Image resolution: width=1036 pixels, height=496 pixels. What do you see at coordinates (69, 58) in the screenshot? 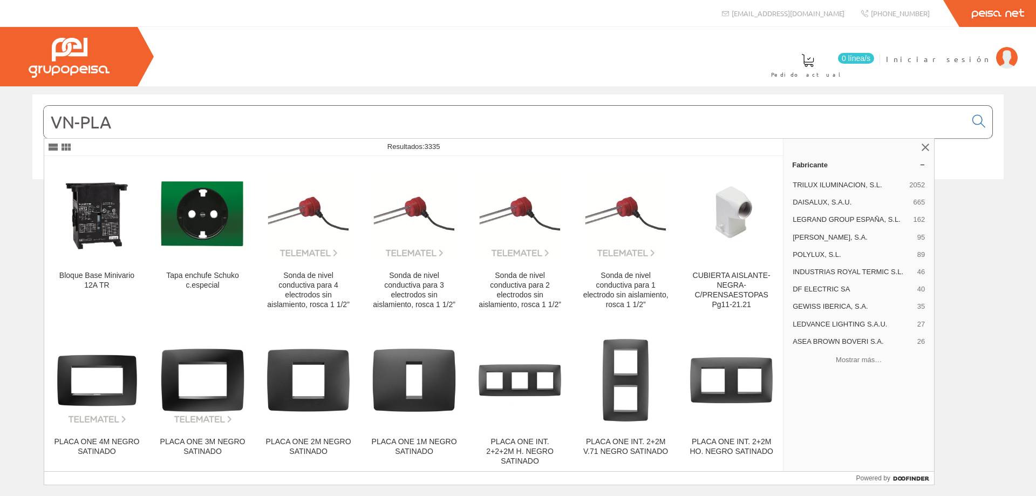
I see `img: Grupo Peisa` at bounding box center [69, 58].